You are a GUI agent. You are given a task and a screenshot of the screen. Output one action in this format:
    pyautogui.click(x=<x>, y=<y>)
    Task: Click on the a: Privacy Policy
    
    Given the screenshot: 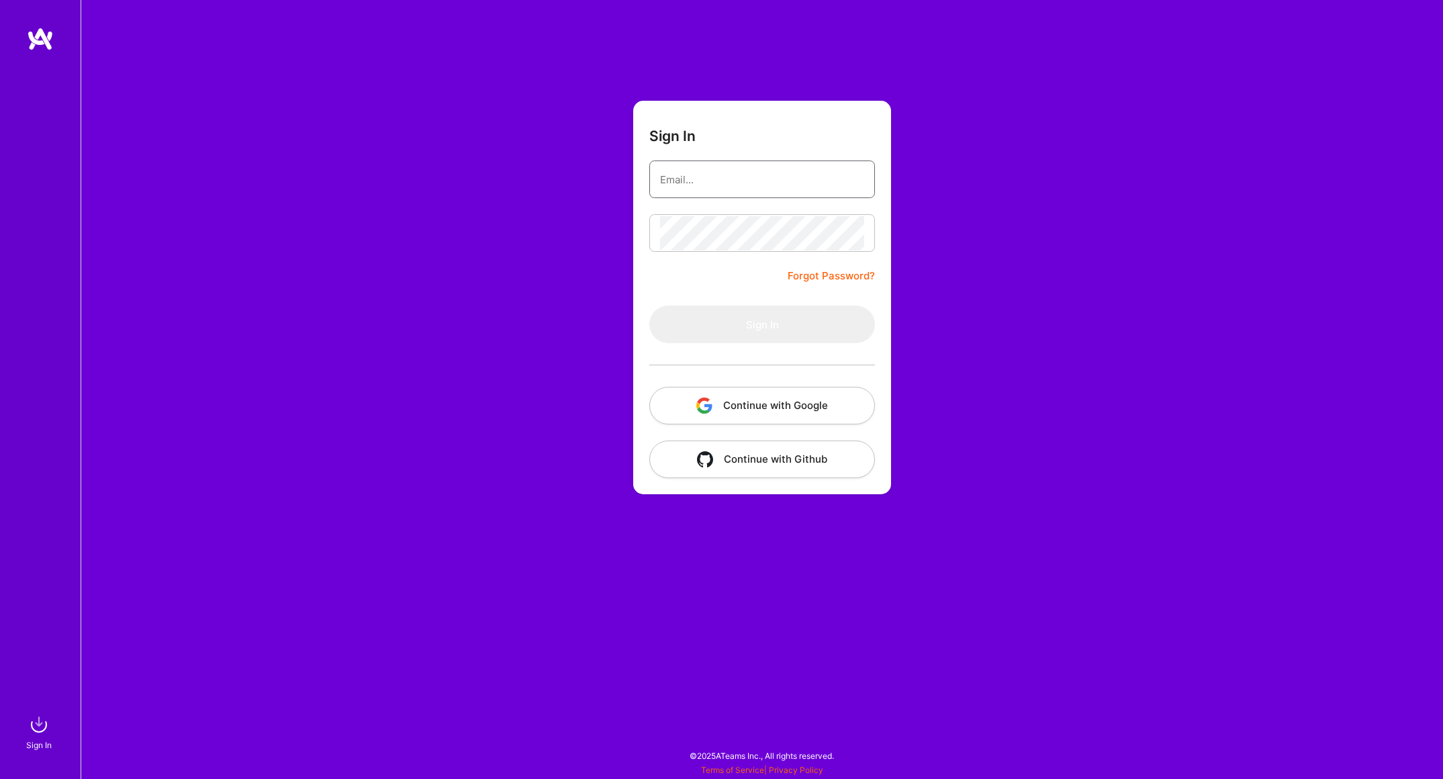 What is the action you would take?
    pyautogui.click(x=795, y=769)
    